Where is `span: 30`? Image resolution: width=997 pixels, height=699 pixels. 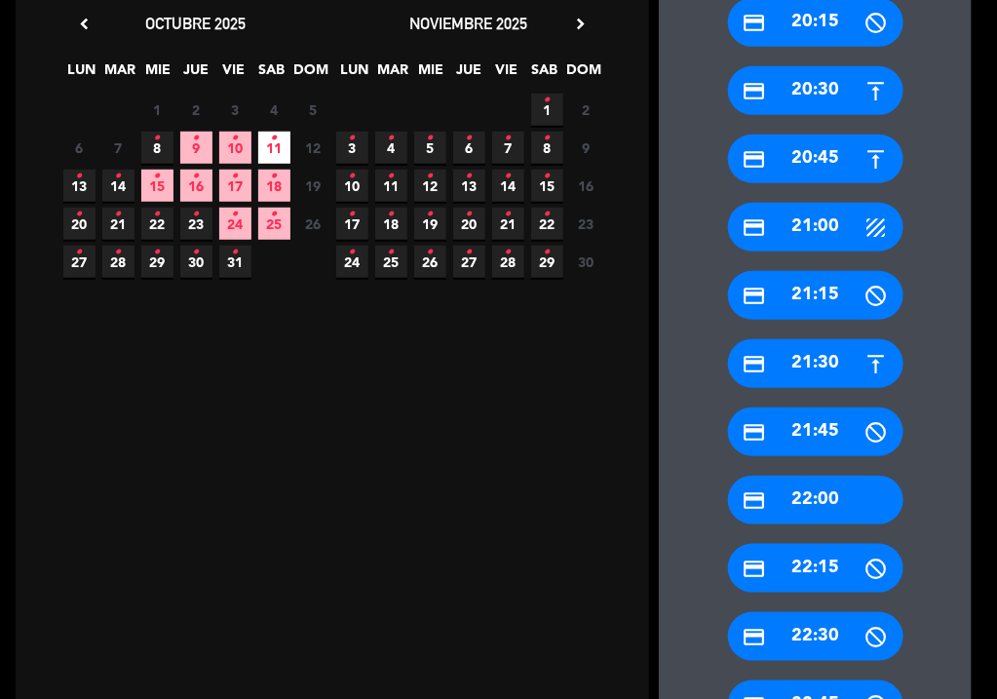
span: 30 is located at coordinates (586, 261).